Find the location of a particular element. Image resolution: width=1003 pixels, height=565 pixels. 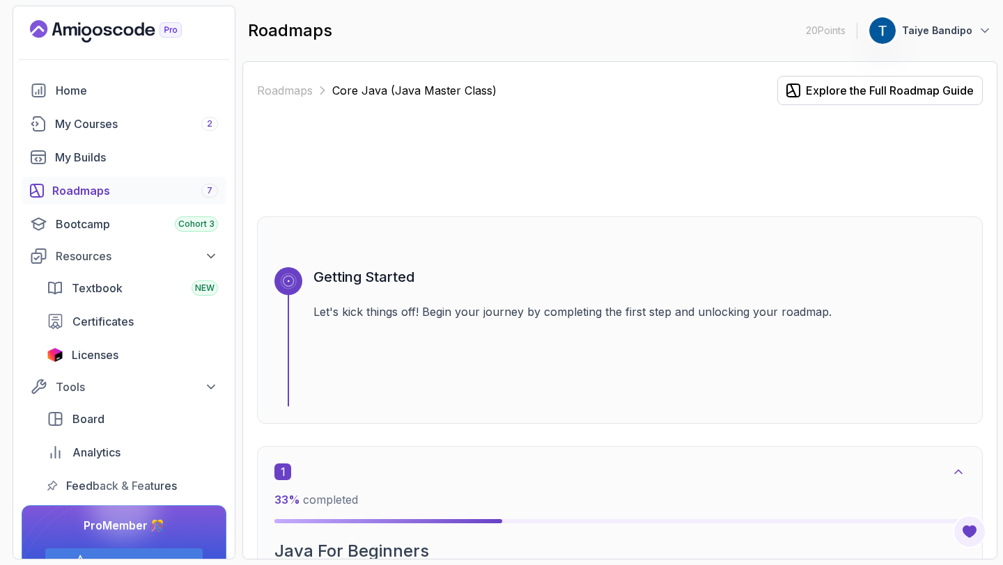

span: NEW is located at coordinates (205, 288).